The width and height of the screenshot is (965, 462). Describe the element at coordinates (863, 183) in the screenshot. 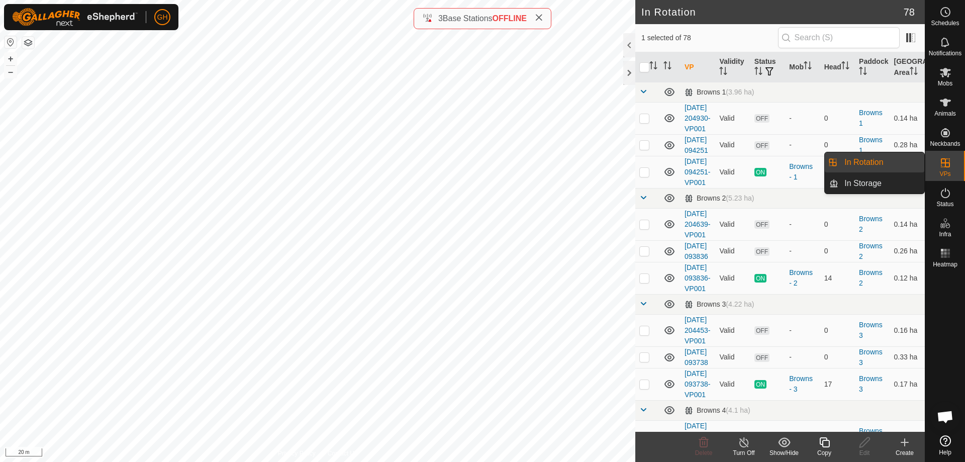

I see `span: In Storage` at that location.